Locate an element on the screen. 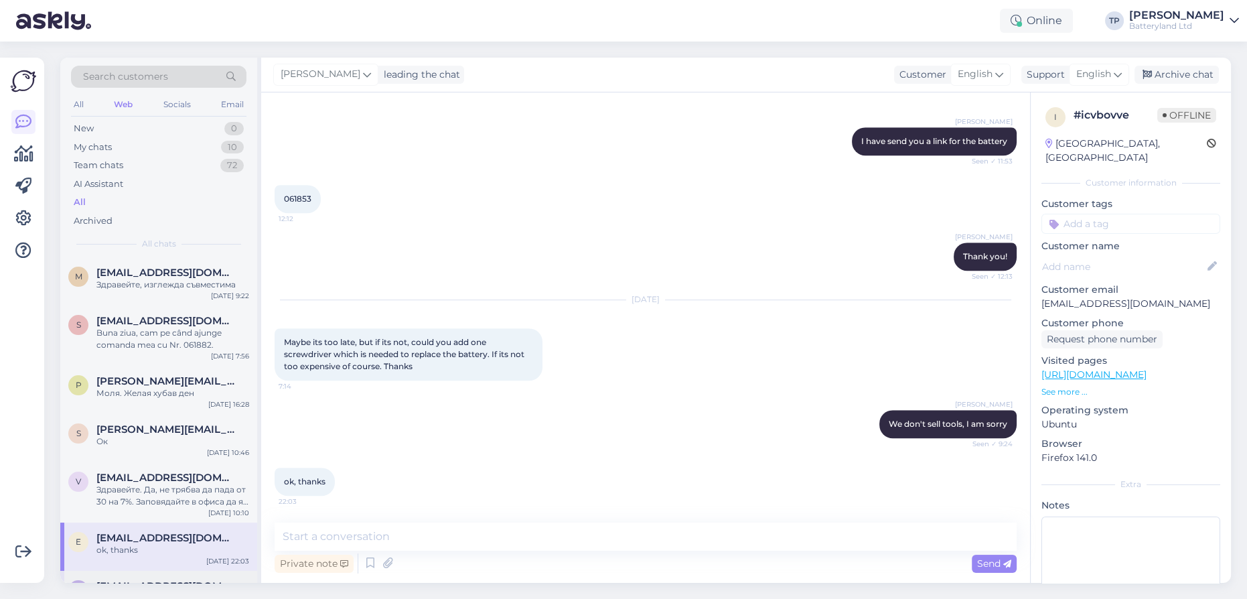 This screenshot has width=1247, height=599. span: Search customers is located at coordinates (125, 76).